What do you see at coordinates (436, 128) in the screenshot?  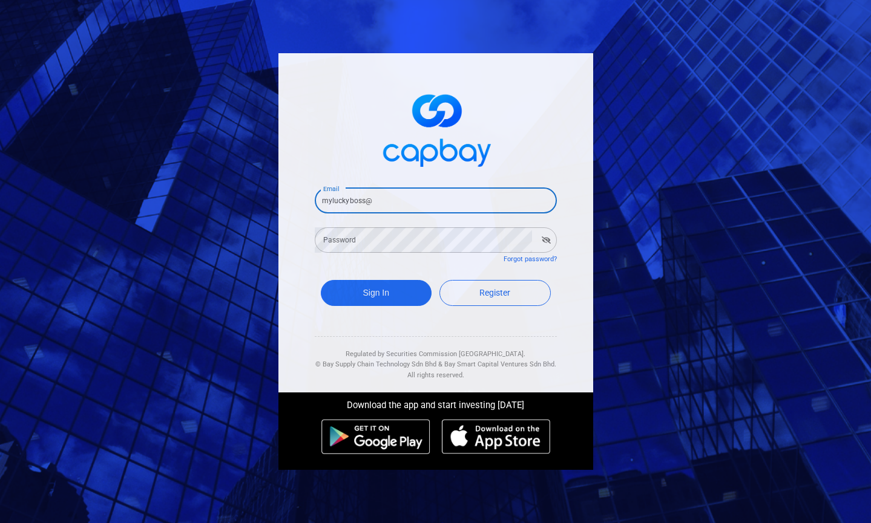 I see `img: logo` at bounding box center [436, 128].